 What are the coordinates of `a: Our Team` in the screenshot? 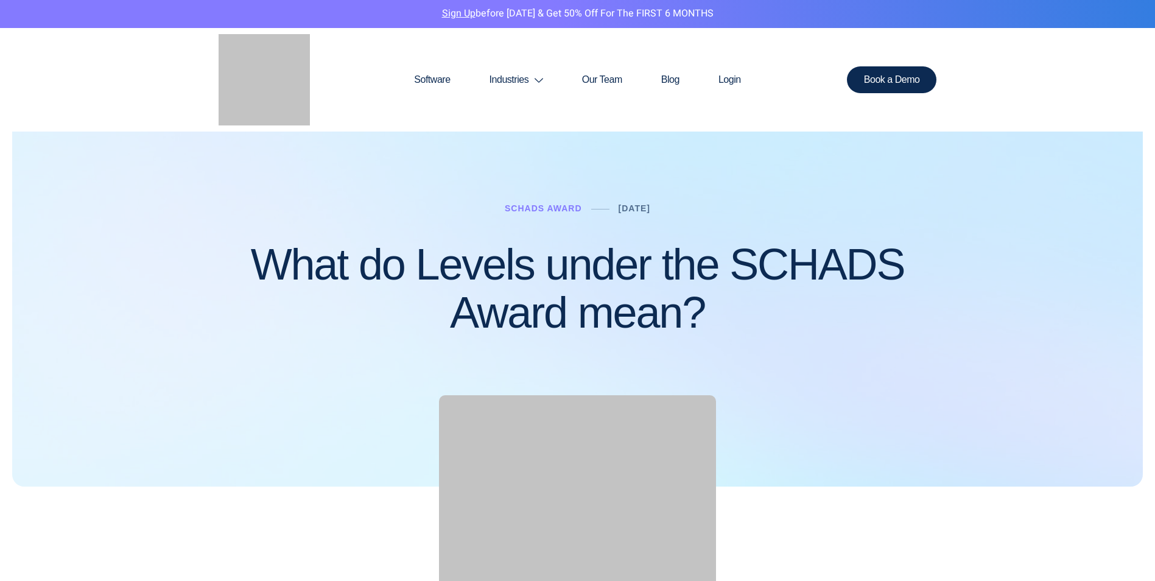 It's located at (602, 80).